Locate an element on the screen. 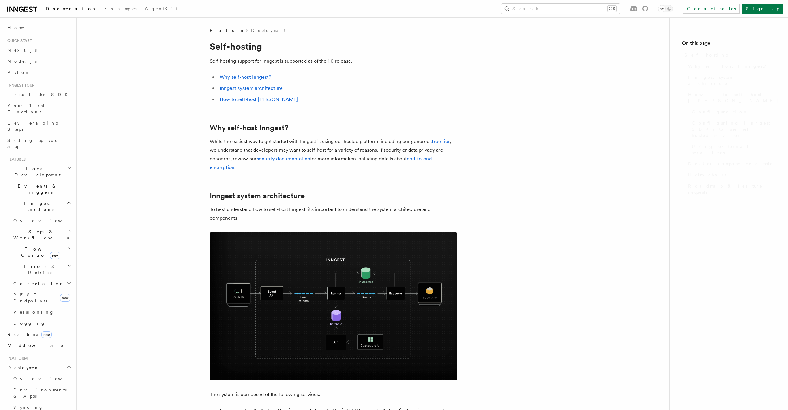 This screenshot has width=788, height=410. span: Documentation is located at coordinates (71, 9).